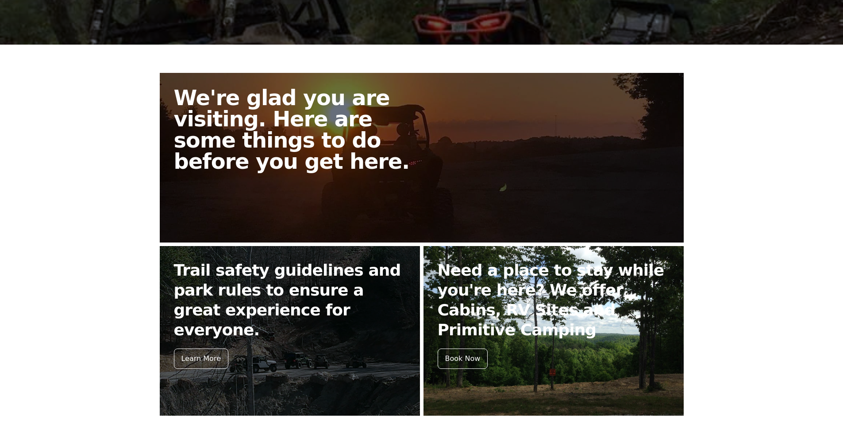 The height and width of the screenshot is (421, 843). Describe the element at coordinates (553, 300) in the screenshot. I see `h2: Need a place to stay while you're here? We offer Cabins, RV Sites and Primitive Camping` at that location.